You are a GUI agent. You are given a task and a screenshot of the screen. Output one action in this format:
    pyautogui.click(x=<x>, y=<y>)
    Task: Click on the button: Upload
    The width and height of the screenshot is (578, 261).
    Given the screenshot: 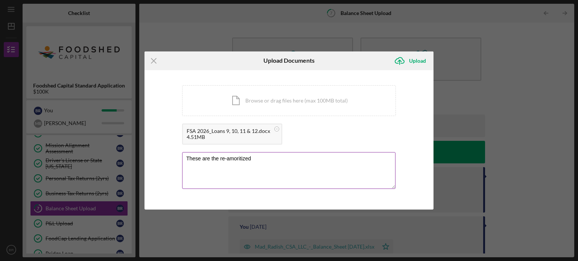 What is the action you would take?
    pyautogui.click(x=412, y=61)
    